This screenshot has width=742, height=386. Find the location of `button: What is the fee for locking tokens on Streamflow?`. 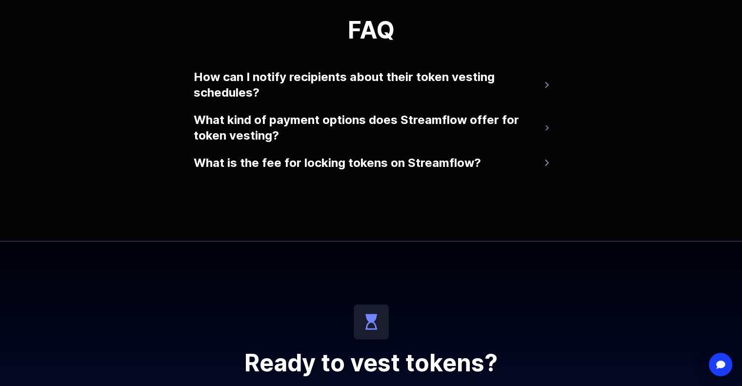

button: What is the fee for locking tokens on Streamflow? is located at coordinates (371, 163).